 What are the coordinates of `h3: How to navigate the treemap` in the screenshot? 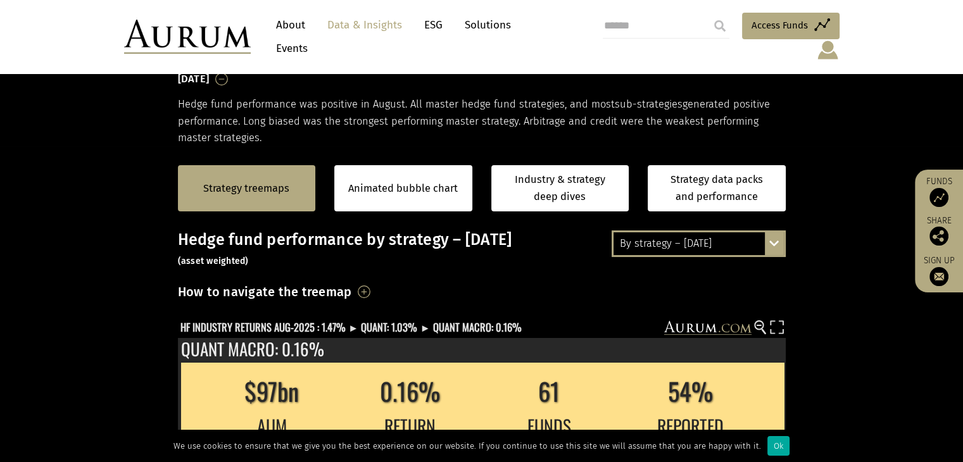 It's located at (265, 292).